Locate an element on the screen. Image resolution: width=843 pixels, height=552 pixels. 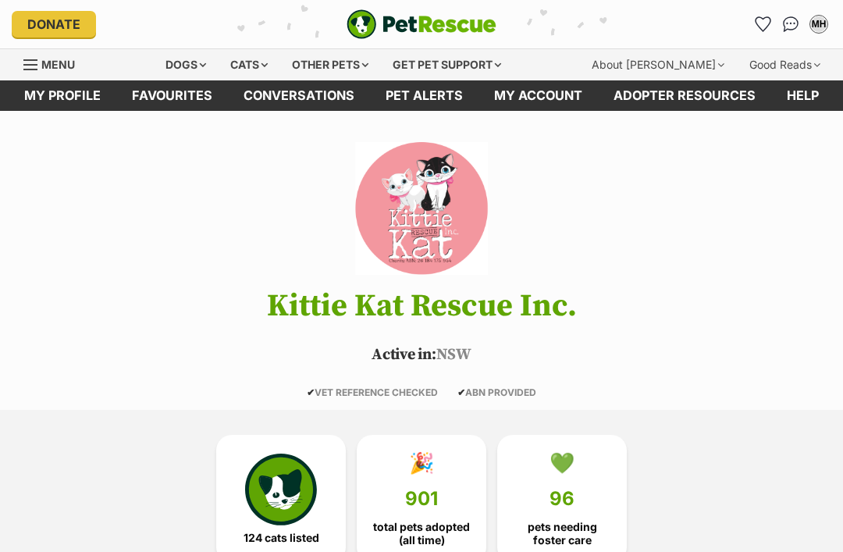
div: Get pet support is located at coordinates (447, 65).